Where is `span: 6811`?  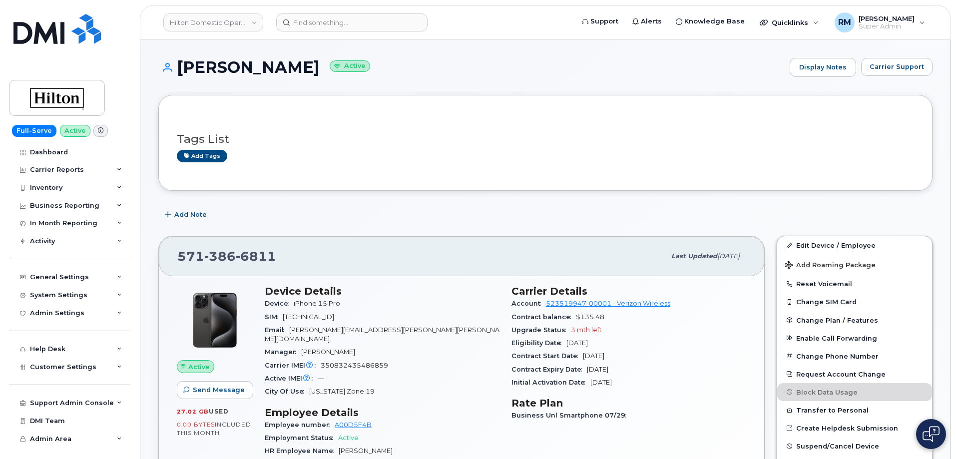
span: 6811 is located at coordinates (256, 256).